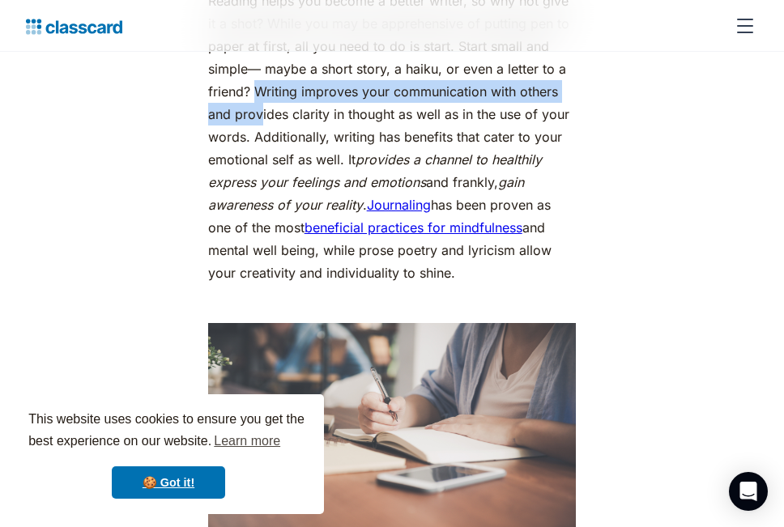 This screenshot has height=527, width=784. Describe the element at coordinates (748, 492) in the screenshot. I see `div: Open Intercom Messenger` at that location.